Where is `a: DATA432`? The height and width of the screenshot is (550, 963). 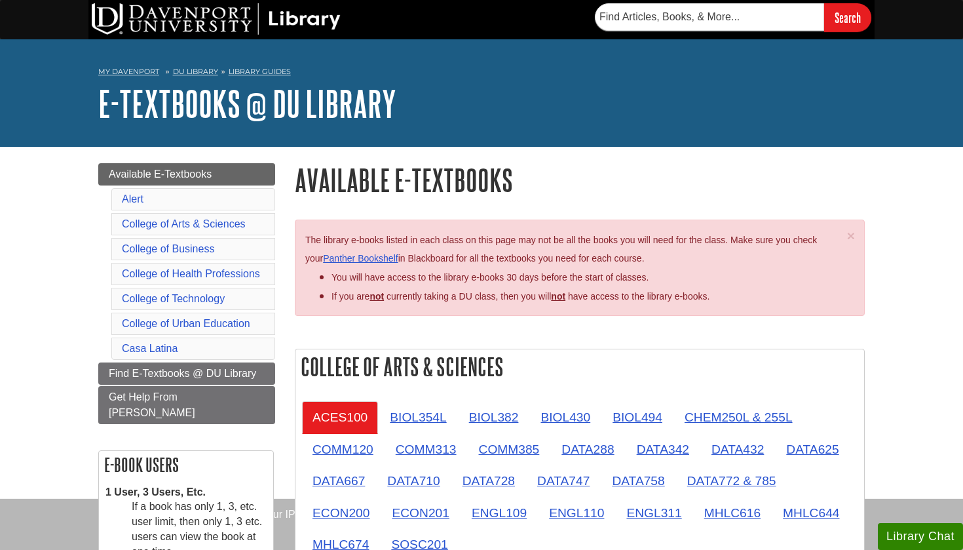
a: DATA432 is located at coordinates (738, 449).